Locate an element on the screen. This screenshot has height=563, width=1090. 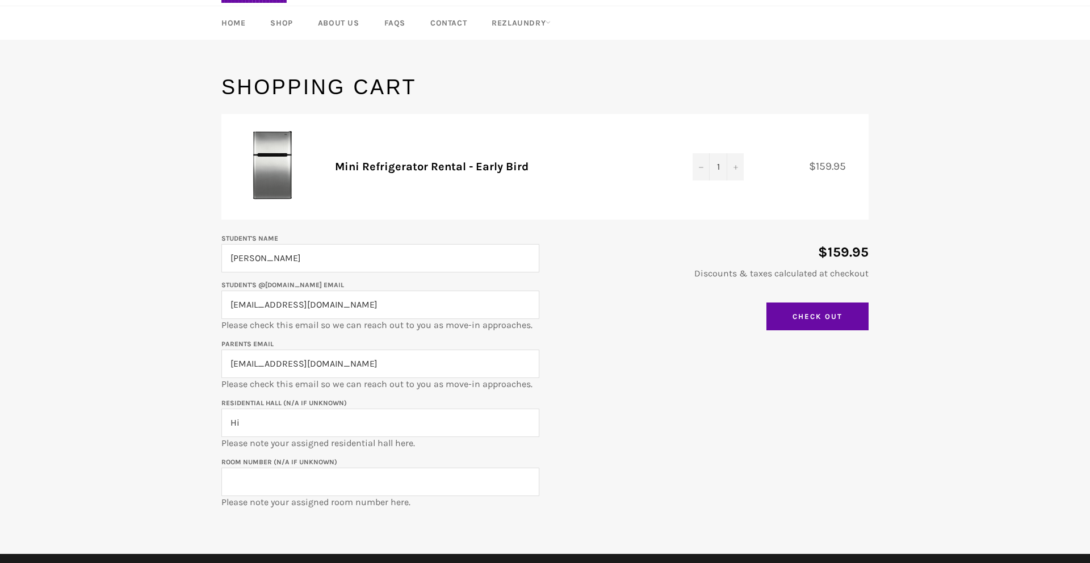
p: $159.95 is located at coordinates (709, 252).